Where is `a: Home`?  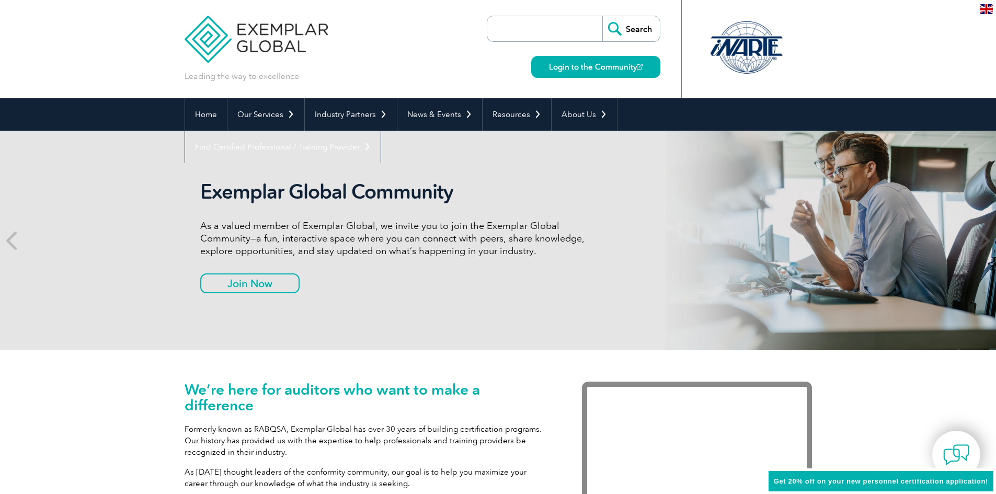 a: Home is located at coordinates (206, 114).